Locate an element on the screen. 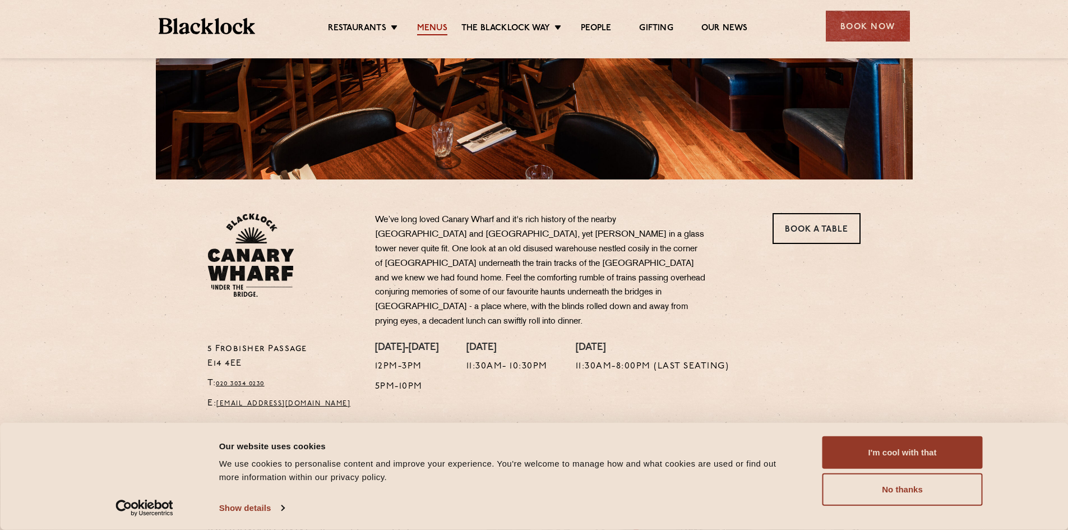 Image resolution: width=1068 pixels, height=530 pixels. div: Book Now is located at coordinates (868, 26).